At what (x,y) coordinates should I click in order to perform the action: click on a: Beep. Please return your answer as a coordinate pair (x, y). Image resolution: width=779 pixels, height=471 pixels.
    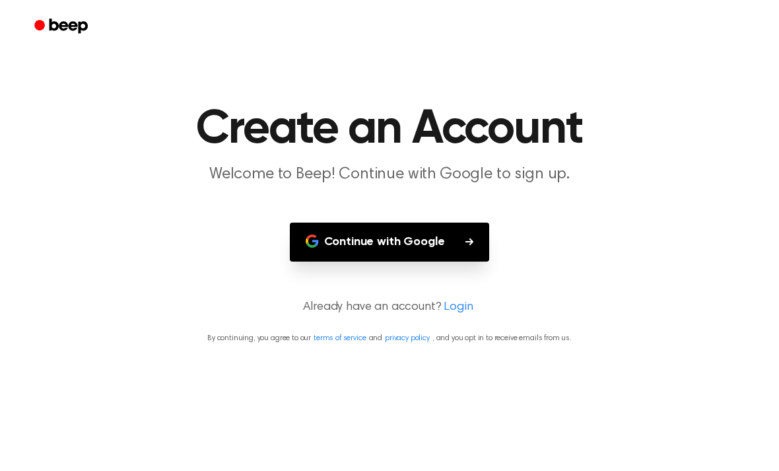
    Looking at the image, I should click on (62, 26).